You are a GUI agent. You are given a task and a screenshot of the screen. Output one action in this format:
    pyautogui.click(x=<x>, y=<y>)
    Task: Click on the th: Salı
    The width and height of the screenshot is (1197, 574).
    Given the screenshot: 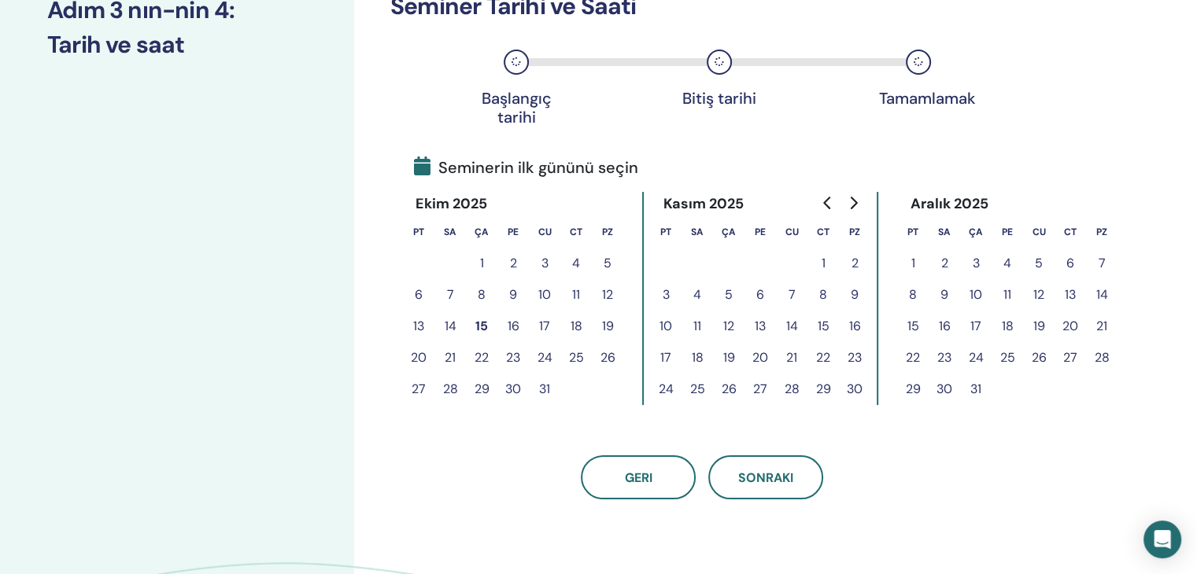 What is the action you would take?
    pyautogui.click(x=697, y=232)
    